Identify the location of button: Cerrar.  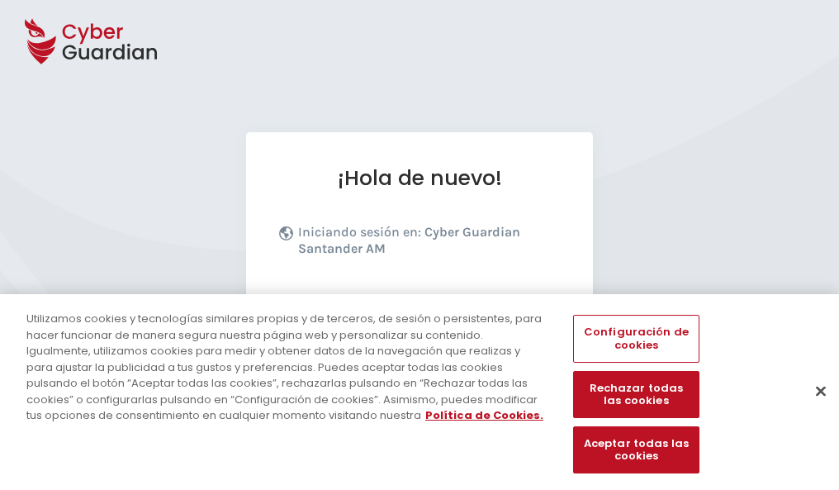
(821, 391).